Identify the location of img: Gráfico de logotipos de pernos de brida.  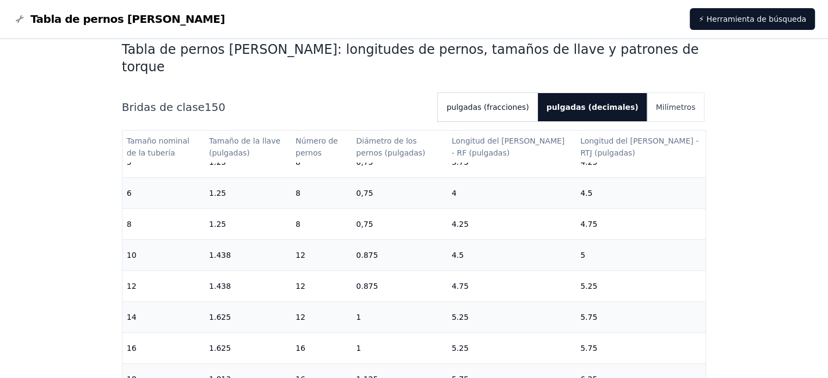
(20, 19).